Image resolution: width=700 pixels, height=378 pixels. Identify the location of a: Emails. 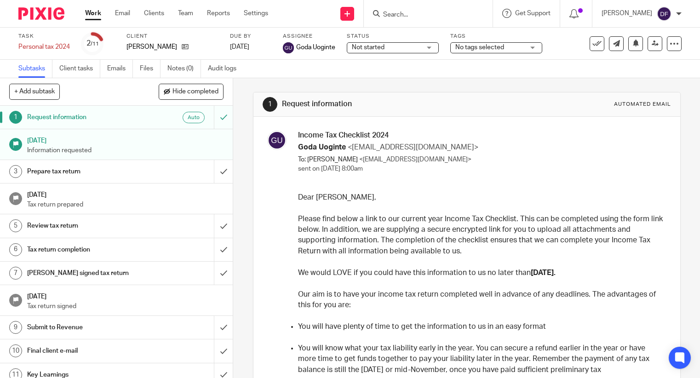
(120, 68).